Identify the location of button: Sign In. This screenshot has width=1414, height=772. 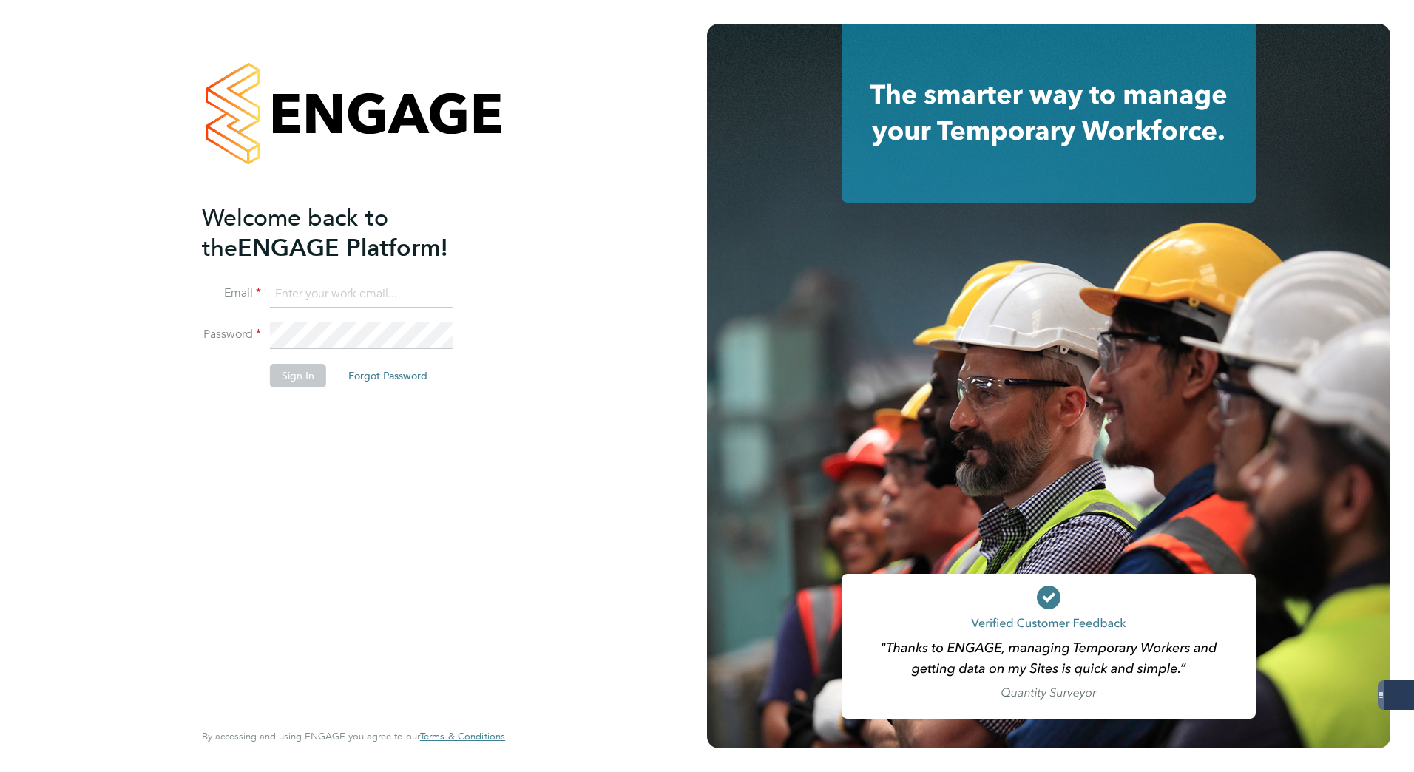
(298, 376).